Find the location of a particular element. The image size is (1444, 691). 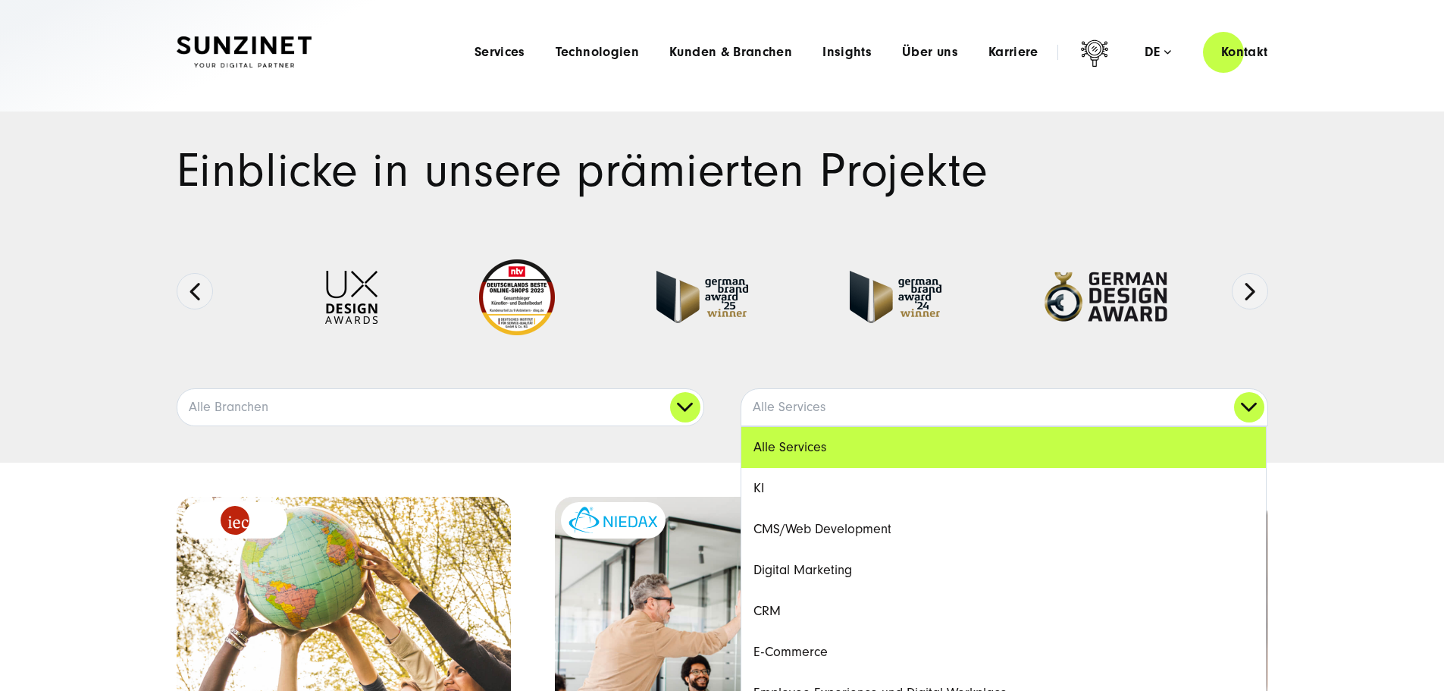

a: Über uns is located at coordinates (930, 52).